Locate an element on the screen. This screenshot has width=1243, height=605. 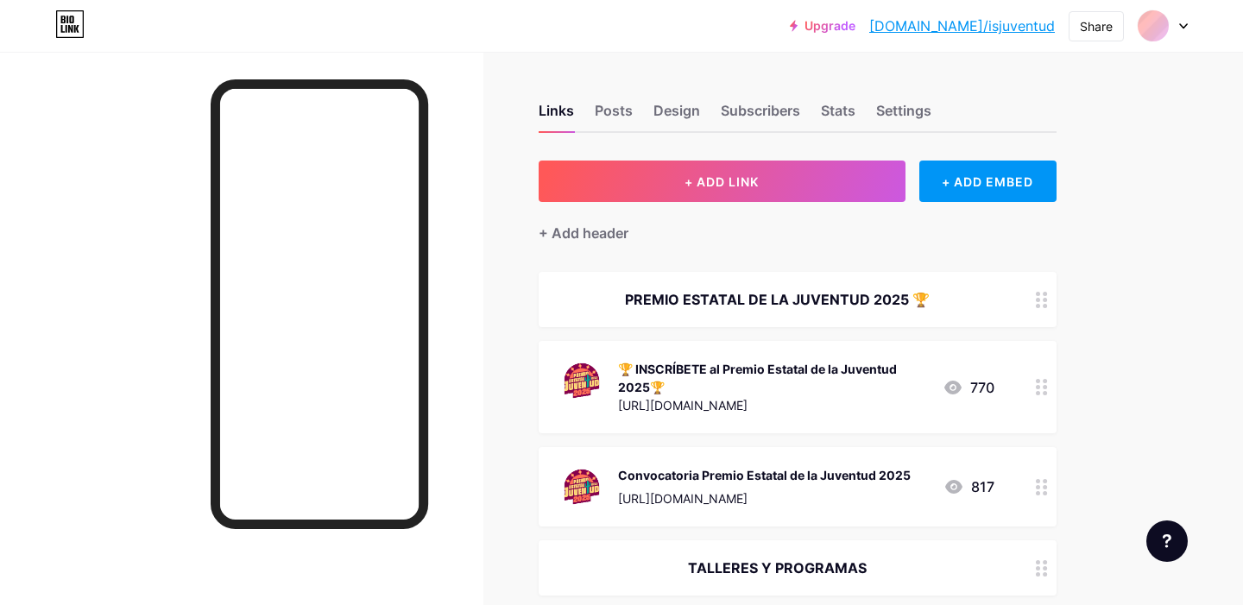
div: Subscribers is located at coordinates (761, 116).